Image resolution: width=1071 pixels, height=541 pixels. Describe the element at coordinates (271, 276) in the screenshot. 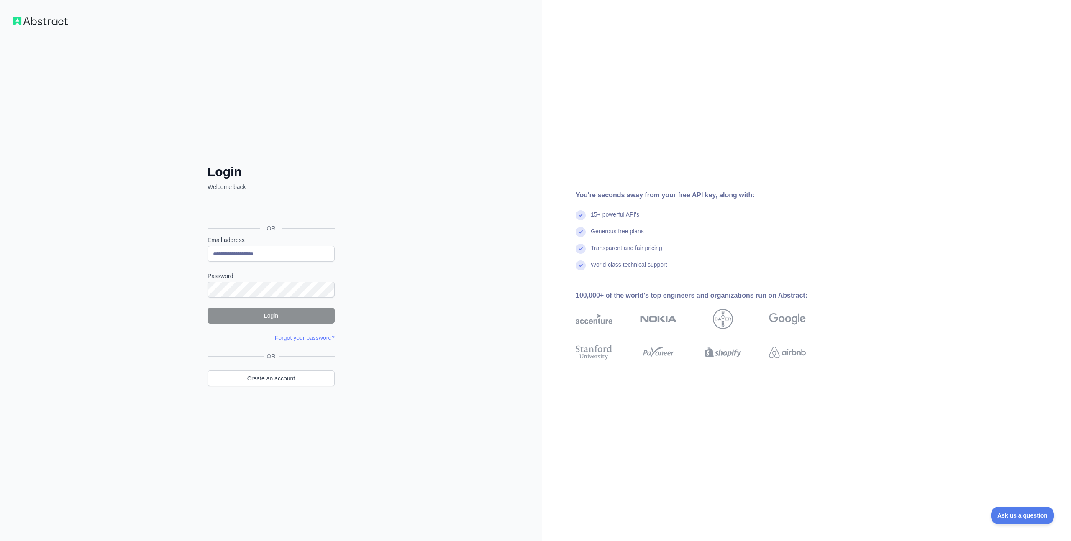

I see `label: Password` at that location.